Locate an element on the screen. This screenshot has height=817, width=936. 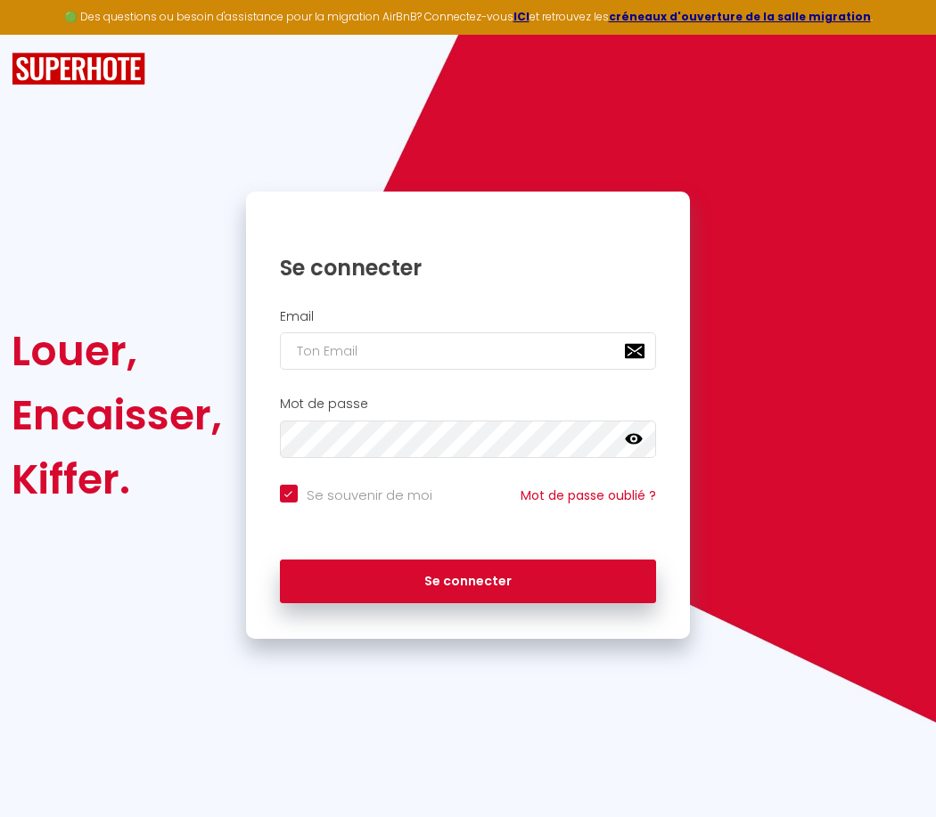
button: Se connecter is located at coordinates (468, 582).